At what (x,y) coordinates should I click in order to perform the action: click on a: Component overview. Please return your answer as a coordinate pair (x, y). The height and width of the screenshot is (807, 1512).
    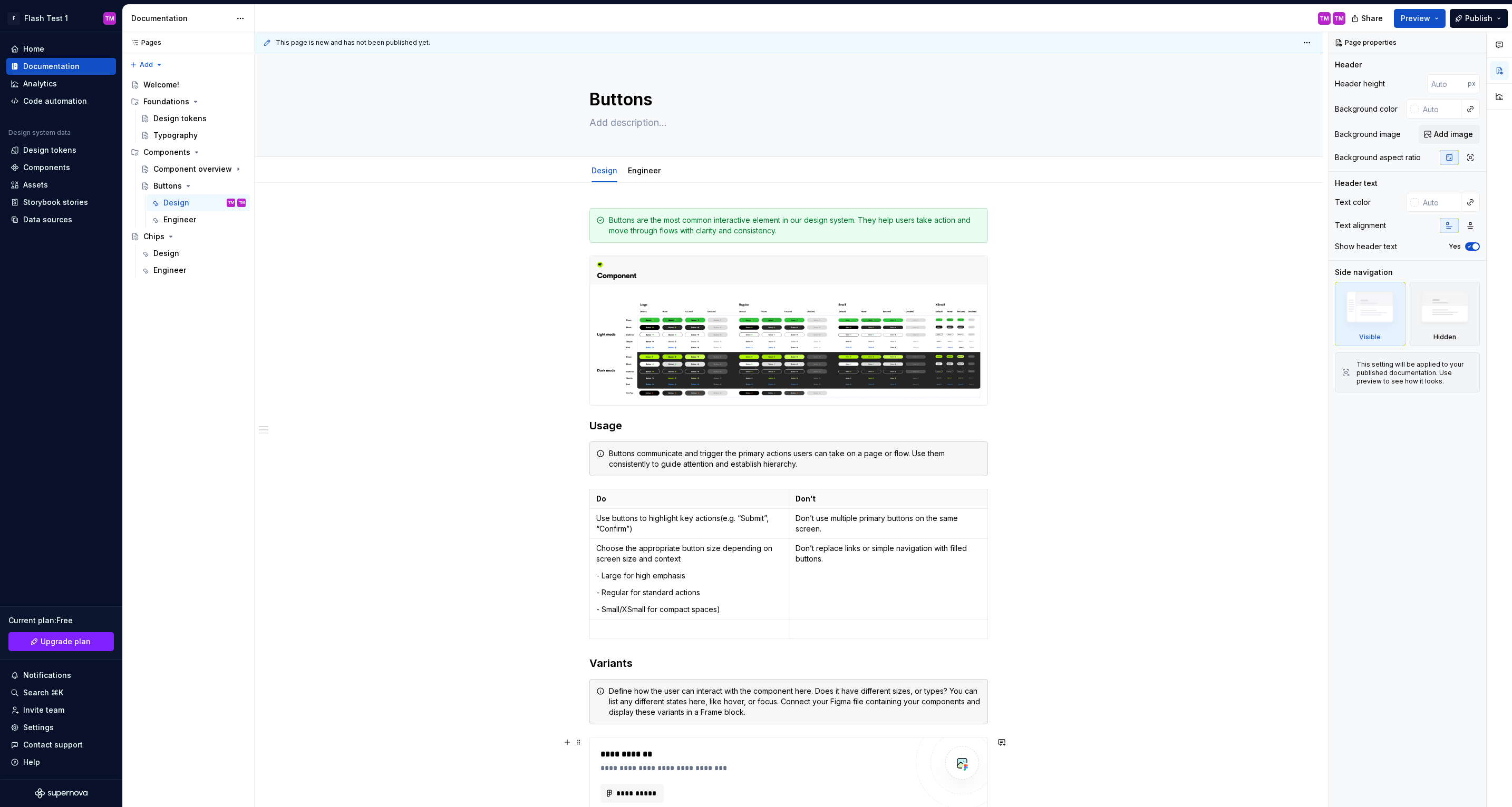
    Looking at the image, I should click on (192, 169).